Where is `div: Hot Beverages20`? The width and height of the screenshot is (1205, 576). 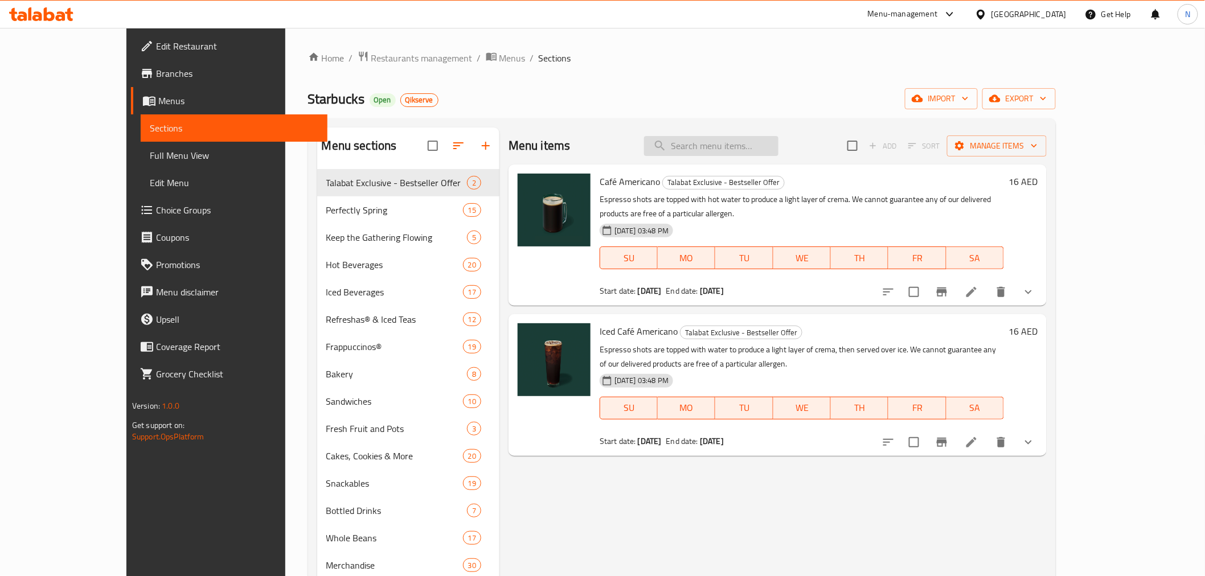 div: Hot Beverages20 is located at coordinates (408, 265).